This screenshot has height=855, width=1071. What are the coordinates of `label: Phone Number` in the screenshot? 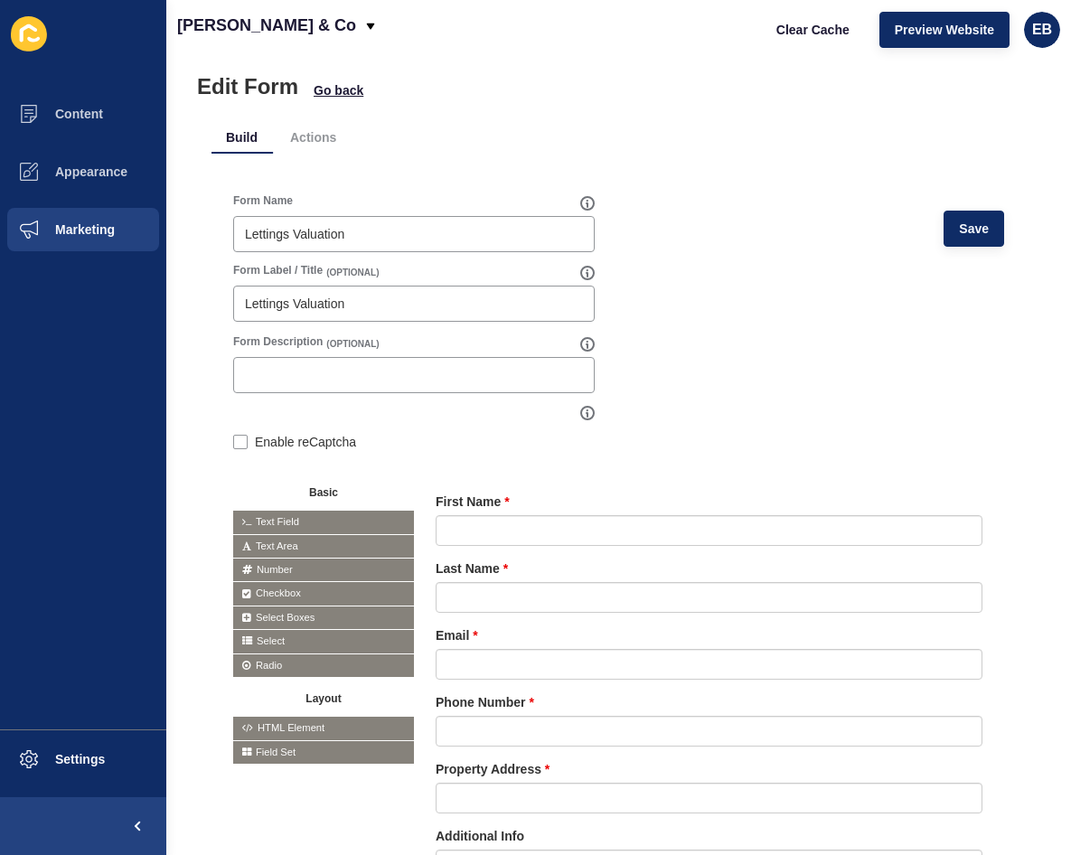 It's located at (484, 702).